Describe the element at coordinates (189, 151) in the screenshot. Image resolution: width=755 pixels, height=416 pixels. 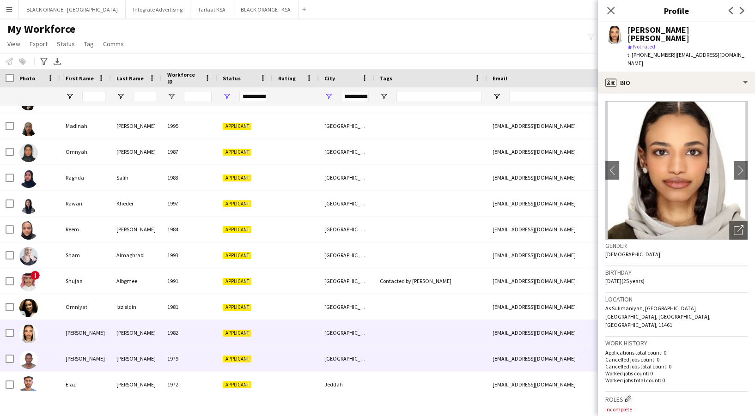
I see `div: 1987` at that location.